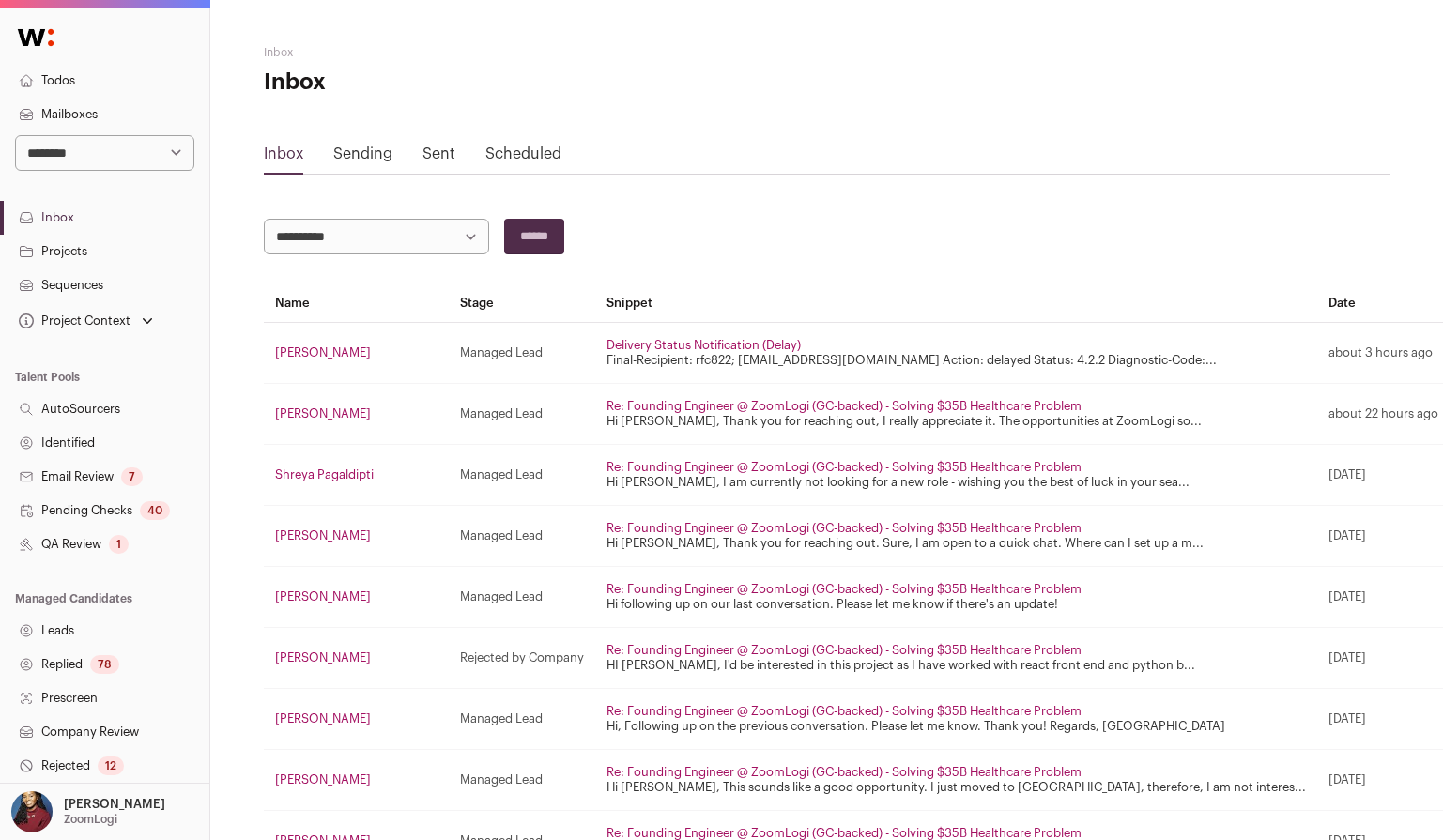 This screenshot has width=1443, height=840. I want to click on a: Shreya Pagaldipti, so click(324, 474).